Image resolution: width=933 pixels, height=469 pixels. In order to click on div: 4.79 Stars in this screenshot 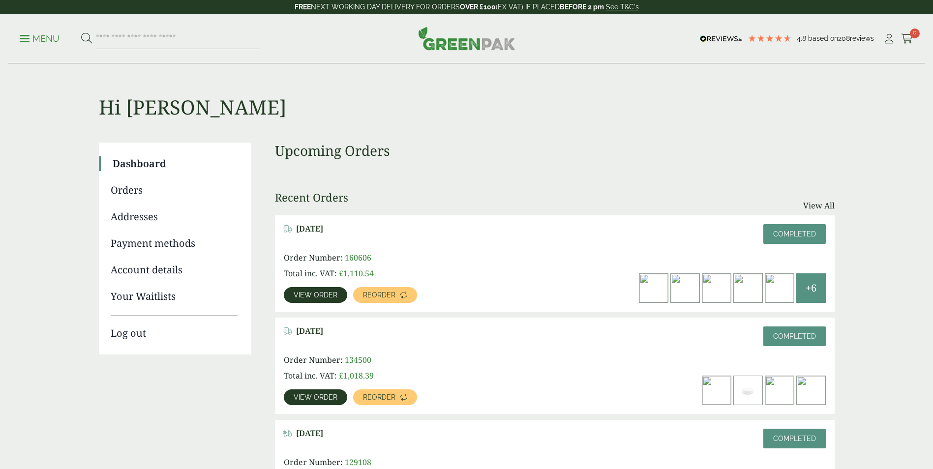, I will do `click(770, 38)`.